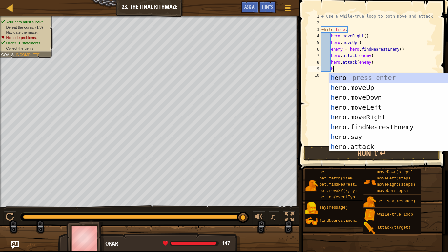  Describe the element at coordinates (315, 16) in the screenshot. I see `div: 1` at that location.